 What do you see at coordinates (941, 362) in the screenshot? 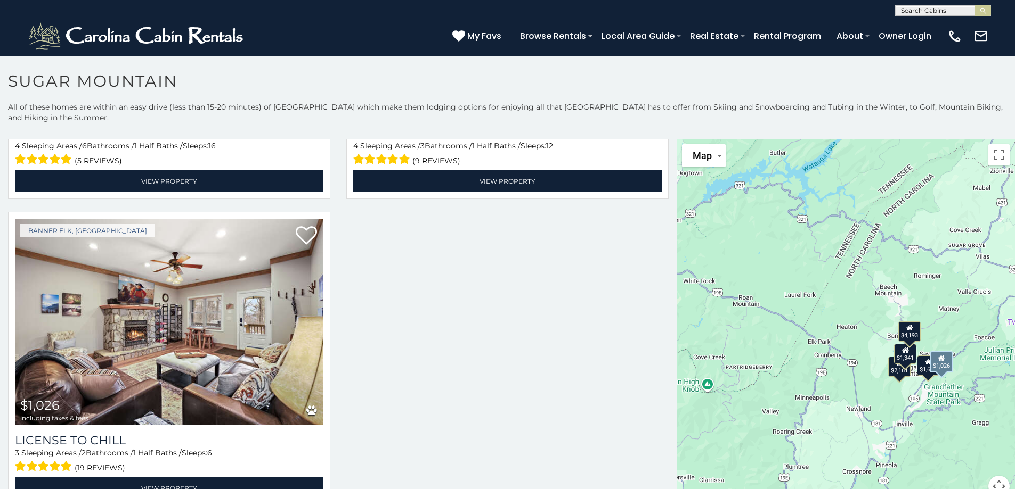
I see `div: $1,026` at bounding box center [941, 362].